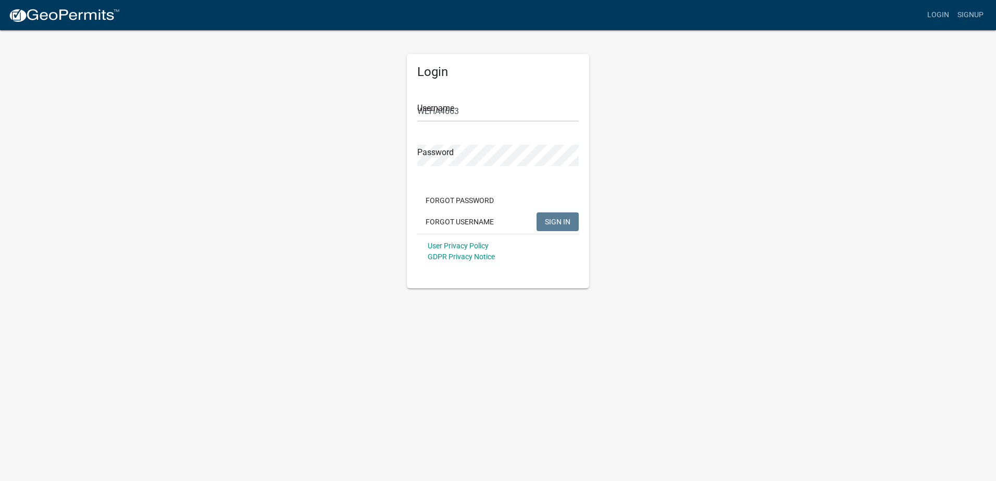  Describe the element at coordinates (557, 222) in the screenshot. I see `button: SIGN IN` at that location.